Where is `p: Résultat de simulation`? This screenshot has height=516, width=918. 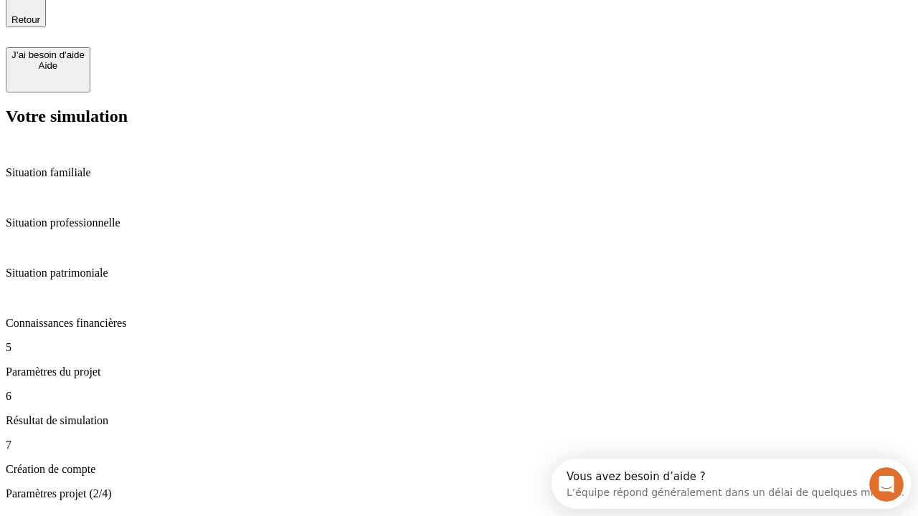 p: Résultat de simulation is located at coordinates (459, 421).